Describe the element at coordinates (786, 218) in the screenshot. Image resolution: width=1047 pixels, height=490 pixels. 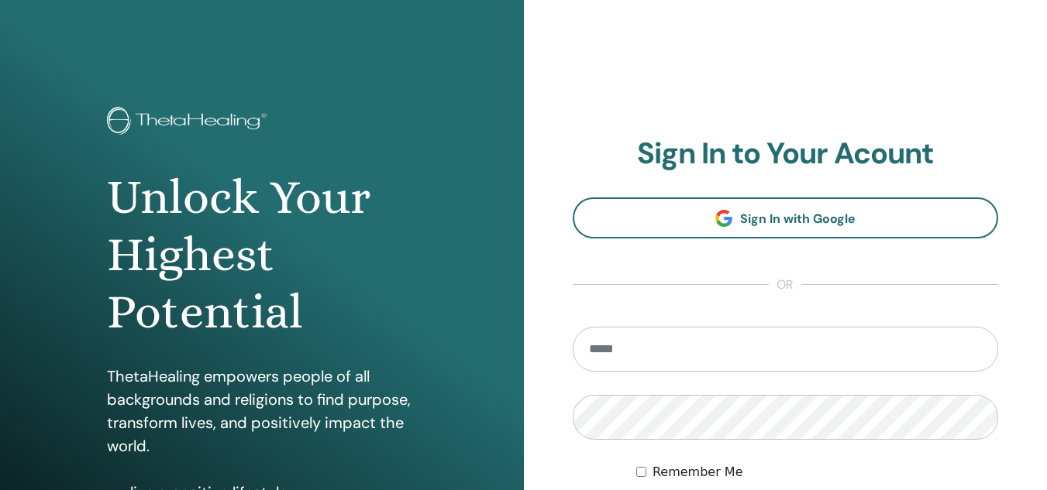
I see `a: Sign In with Google` at that location.